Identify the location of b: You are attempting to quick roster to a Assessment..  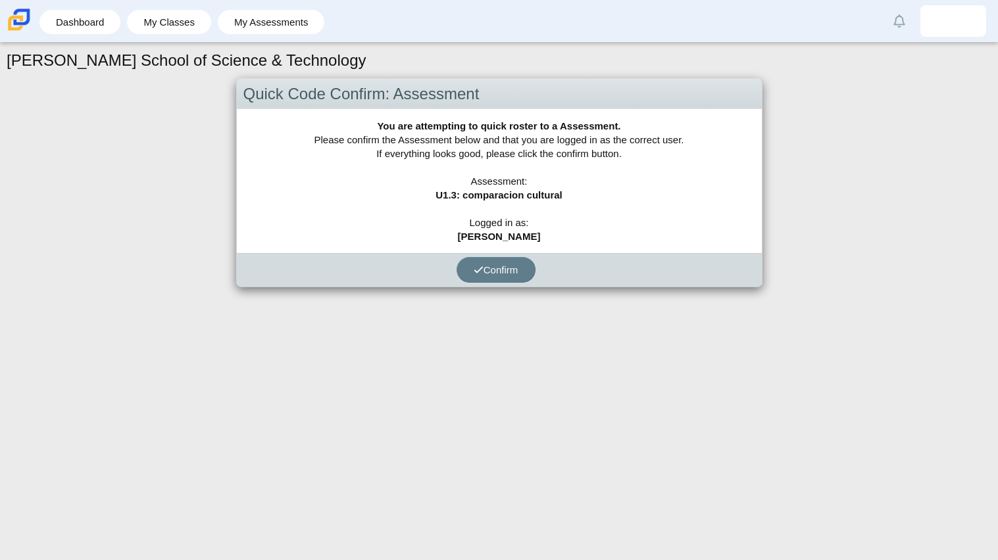
(498, 126).